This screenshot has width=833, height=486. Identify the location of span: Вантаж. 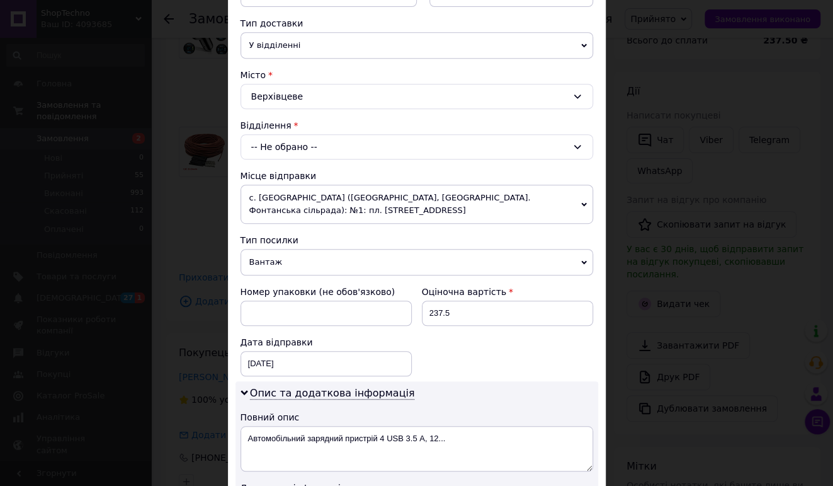
(417, 262).